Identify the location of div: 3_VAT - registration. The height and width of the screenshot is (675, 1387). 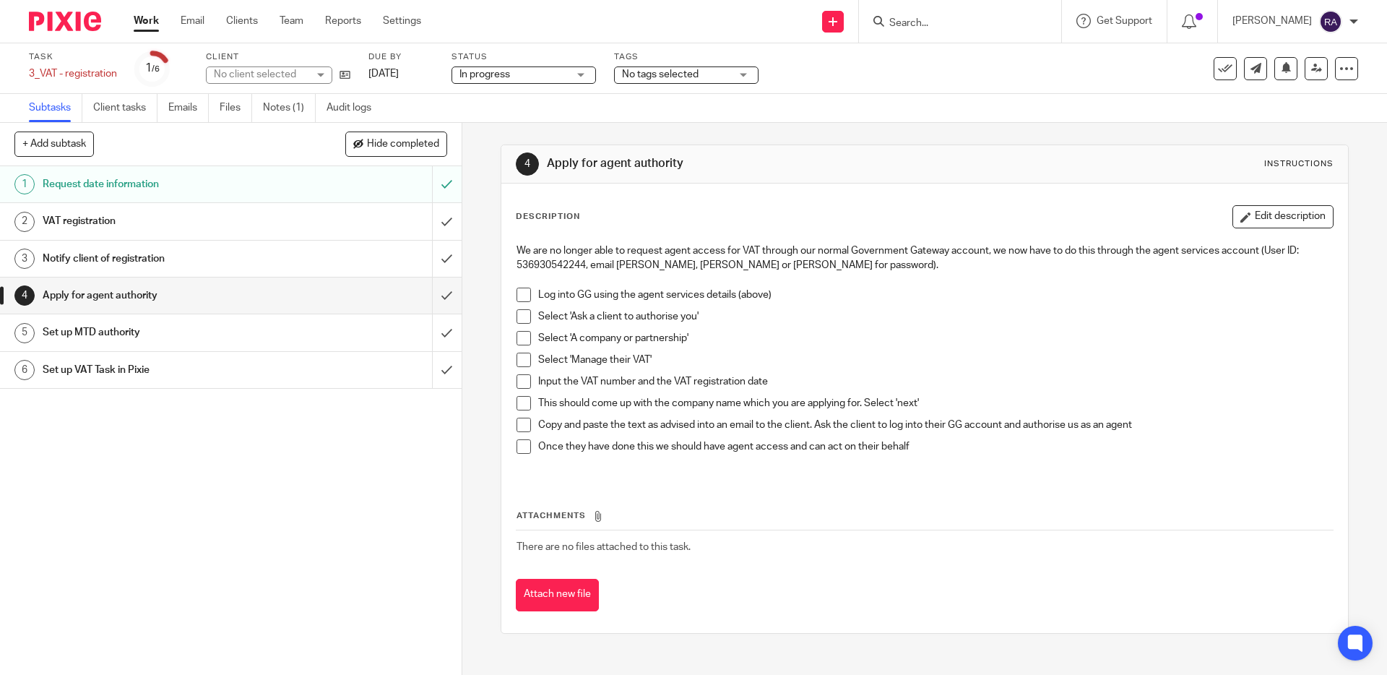
(73, 74).